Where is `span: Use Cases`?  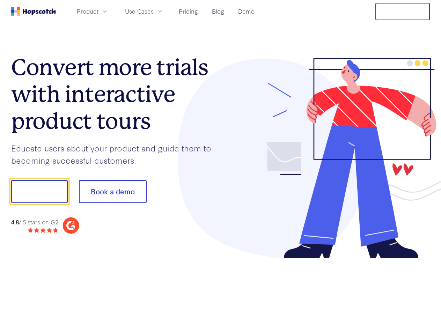
span: Use Cases is located at coordinates (139, 11).